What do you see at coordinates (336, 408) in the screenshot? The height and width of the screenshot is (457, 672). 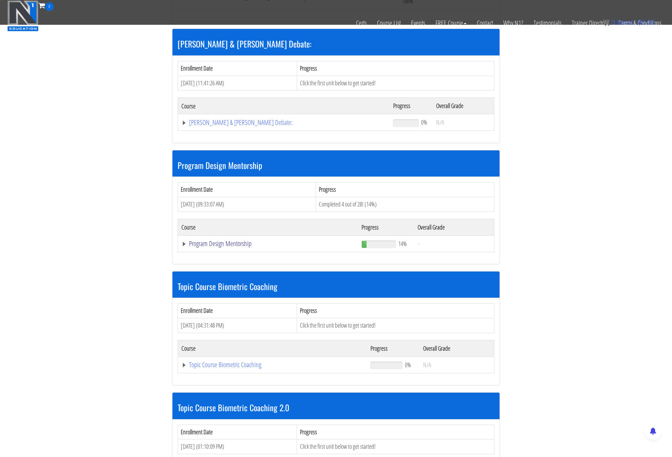 I see `h3: Topic Course Biometric Coaching 2.0` at bounding box center [336, 408].